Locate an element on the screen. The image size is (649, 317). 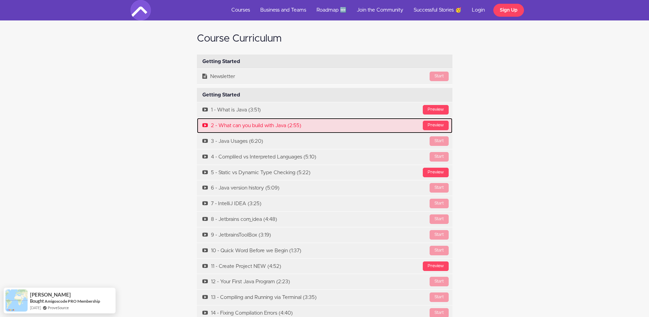
a: Start9 - JetbrainsToolBox (3:19) is located at coordinates (325, 235).